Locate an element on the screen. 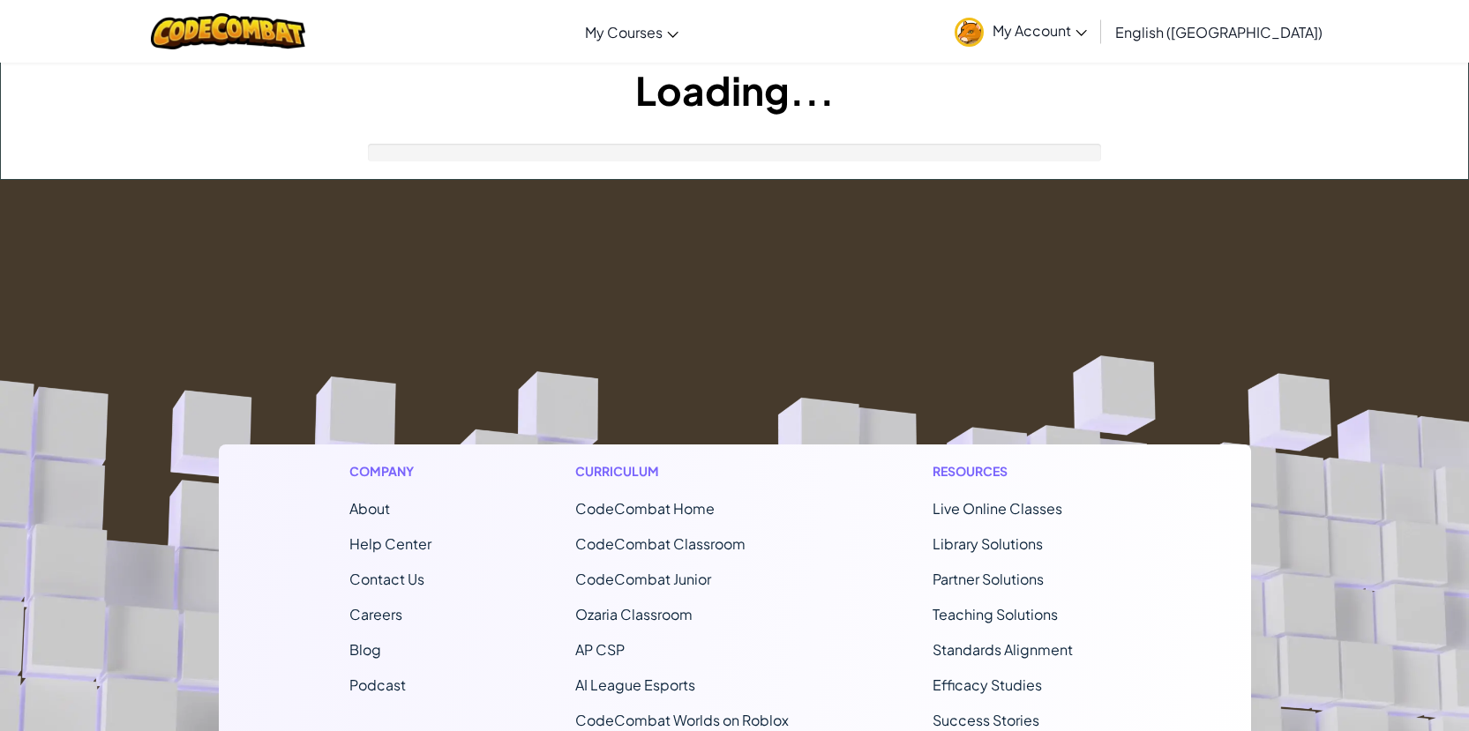 Image resolution: width=1469 pixels, height=731 pixels. h1: Company is located at coordinates (390, 471).